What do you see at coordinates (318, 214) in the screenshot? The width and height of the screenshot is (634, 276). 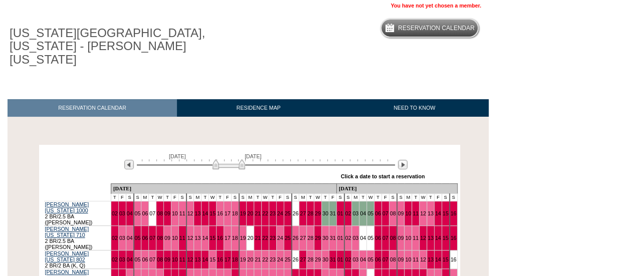 I see `a: 29` at bounding box center [318, 214].